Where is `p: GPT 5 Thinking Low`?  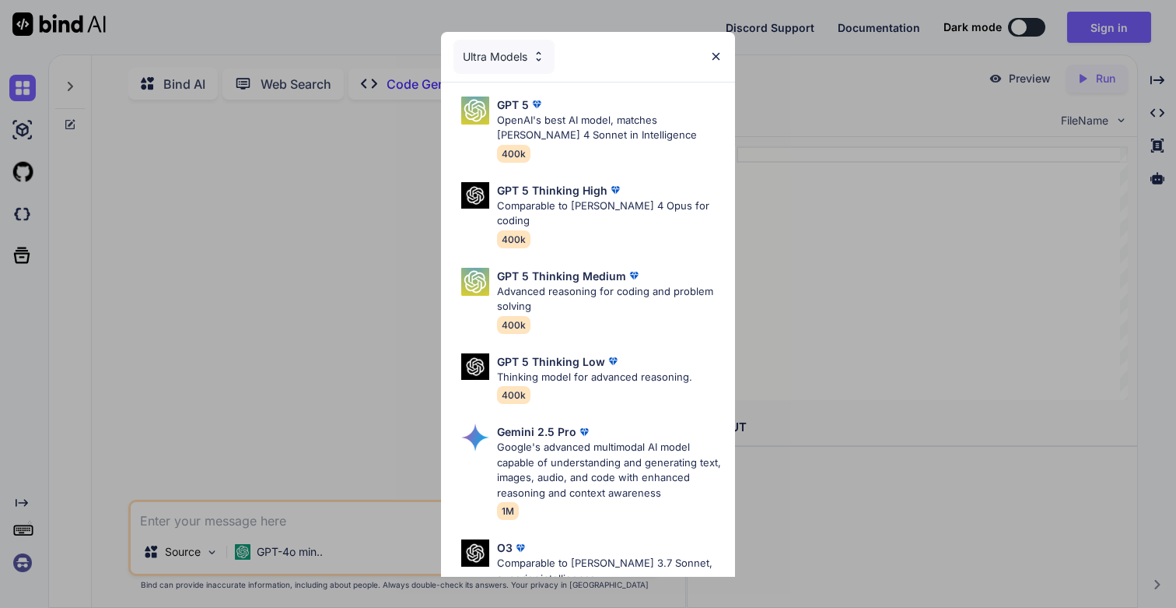 p: GPT 5 Thinking Low is located at coordinates (551, 361).